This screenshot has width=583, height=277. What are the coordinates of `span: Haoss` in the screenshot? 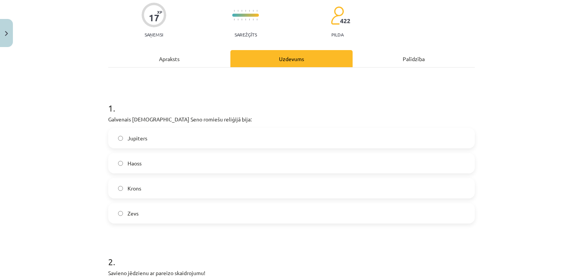 It's located at (134, 163).